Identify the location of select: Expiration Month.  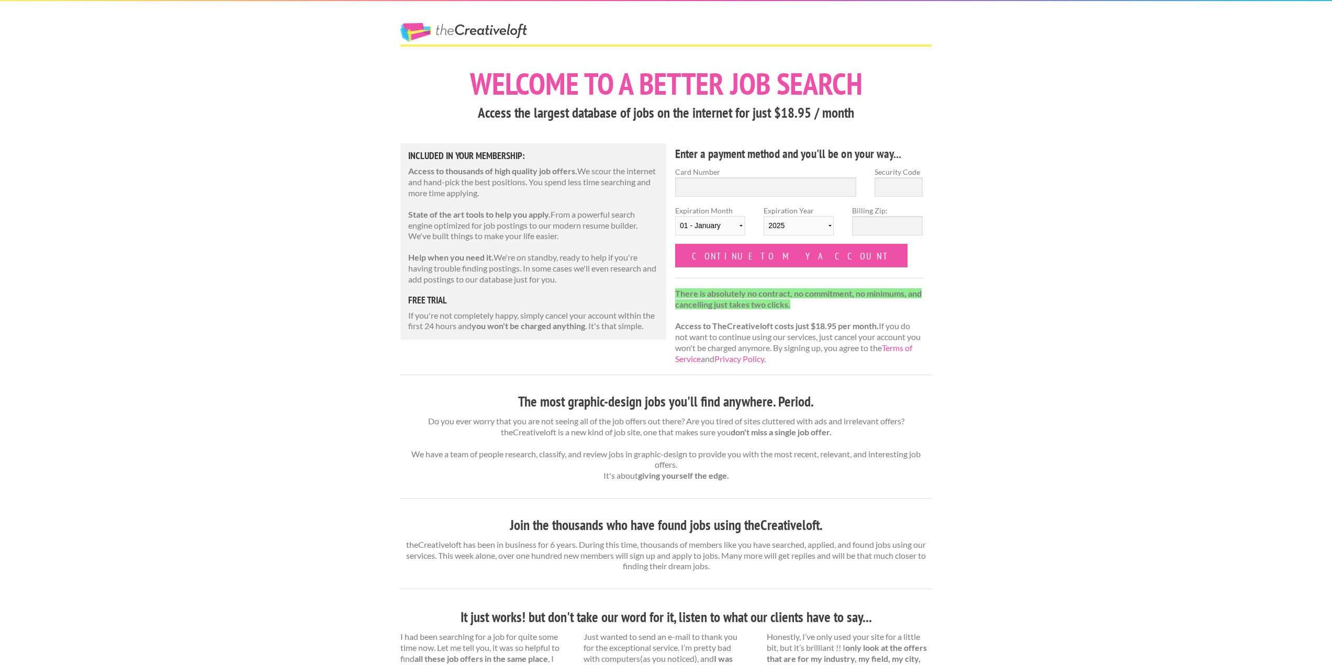
(710, 226).